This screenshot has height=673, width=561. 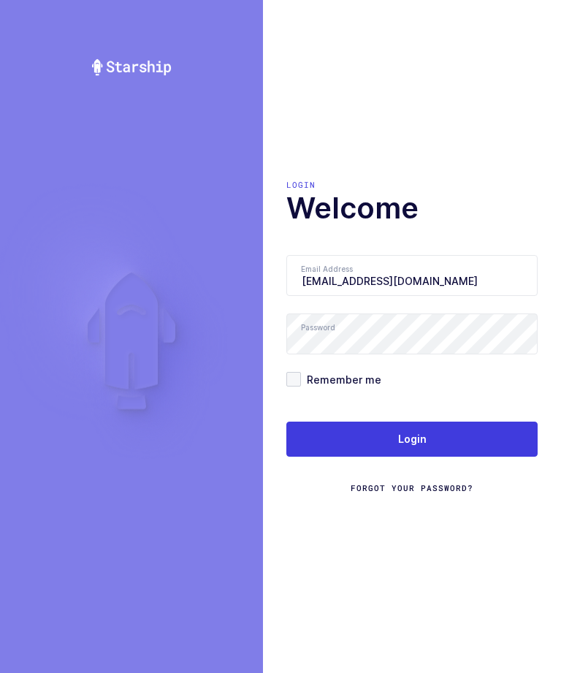 I want to click on input: Email Address, so click(x=412, y=275).